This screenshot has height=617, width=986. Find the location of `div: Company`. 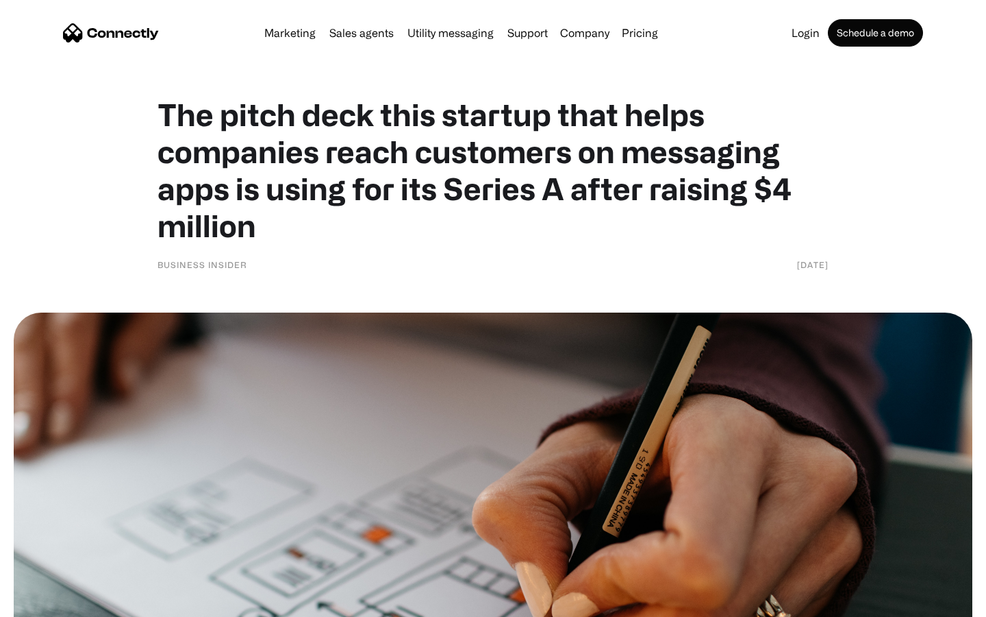

div: Company is located at coordinates (585, 33).